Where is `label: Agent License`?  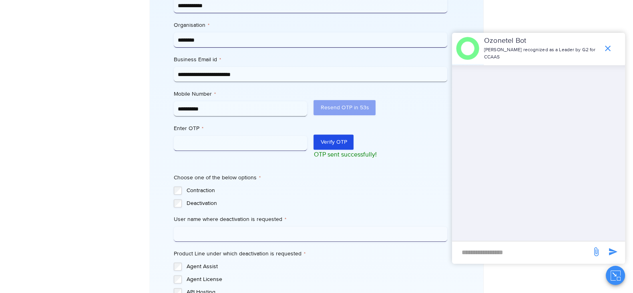 label: Agent License is located at coordinates (317, 280).